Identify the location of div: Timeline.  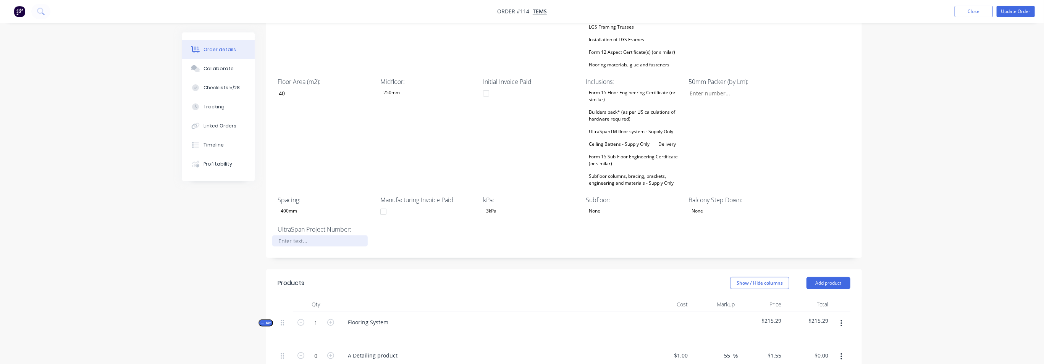
(214, 145).